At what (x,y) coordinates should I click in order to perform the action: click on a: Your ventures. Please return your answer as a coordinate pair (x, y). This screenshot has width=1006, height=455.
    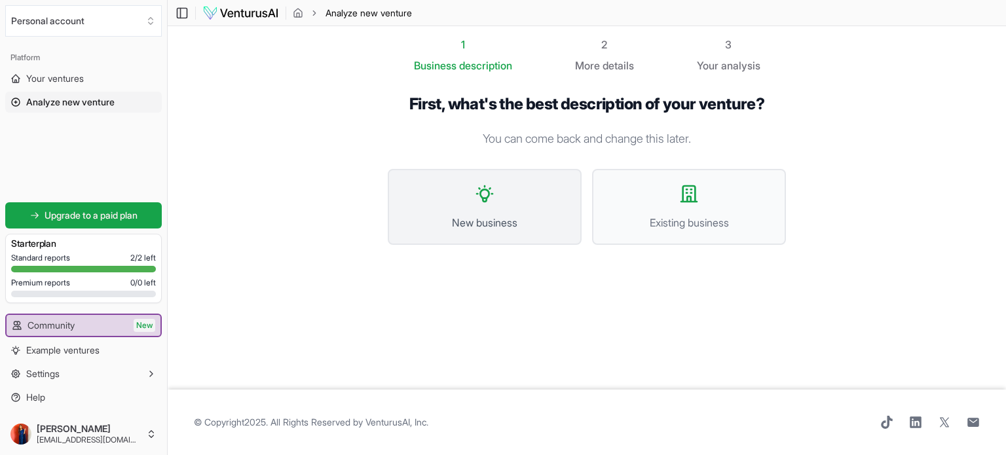
    Looking at the image, I should click on (83, 79).